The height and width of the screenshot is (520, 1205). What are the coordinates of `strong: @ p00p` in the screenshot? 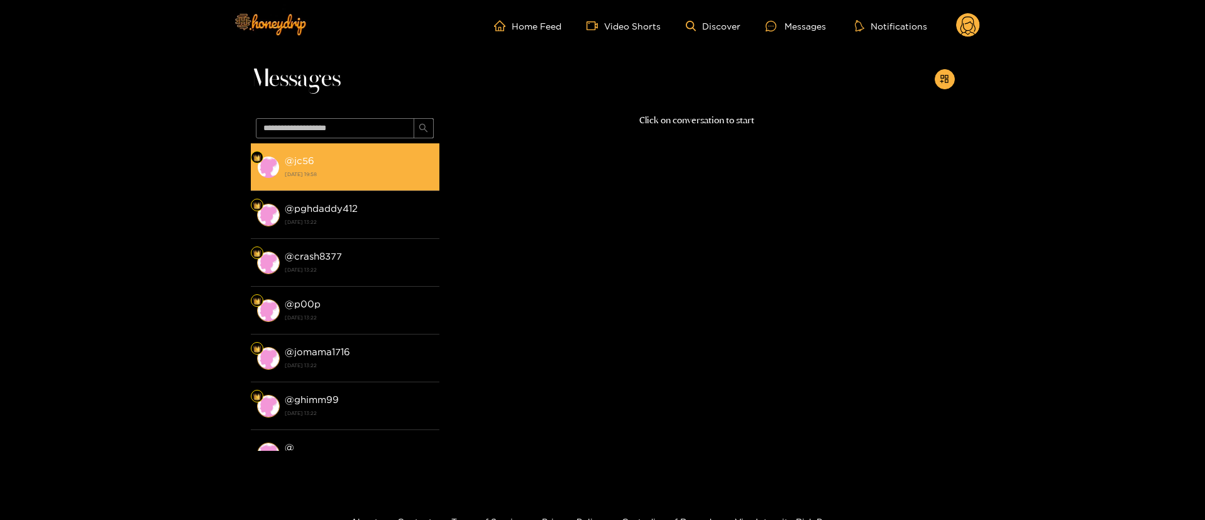 It's located at (302, 304).